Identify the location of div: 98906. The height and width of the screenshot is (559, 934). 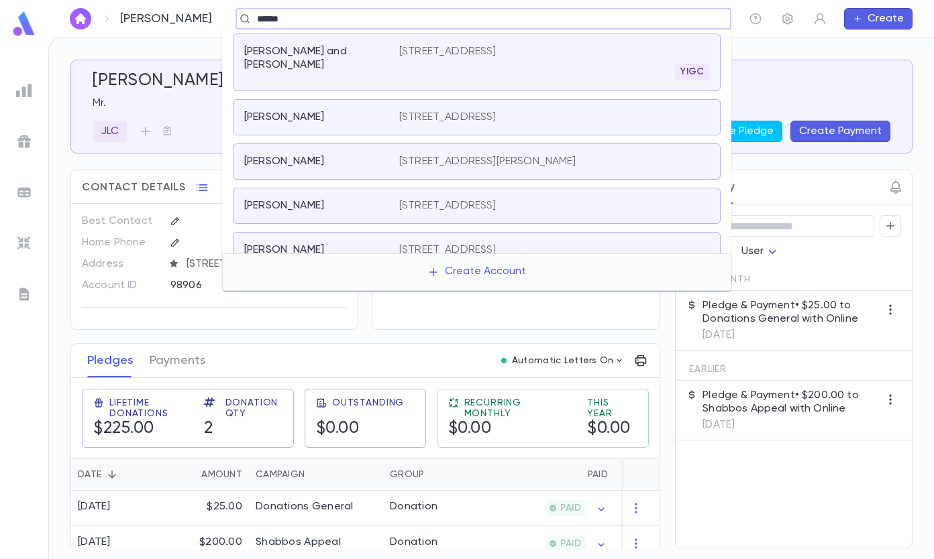
(241, 285).